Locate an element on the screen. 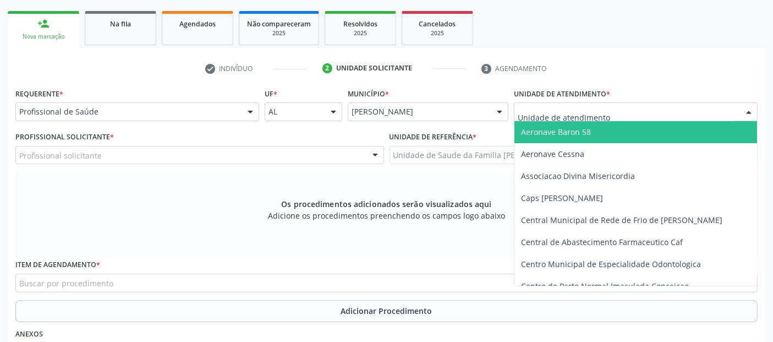 This screenshot has height=342, width=773. div: Nova marcação is located at coordinates (43, 36).